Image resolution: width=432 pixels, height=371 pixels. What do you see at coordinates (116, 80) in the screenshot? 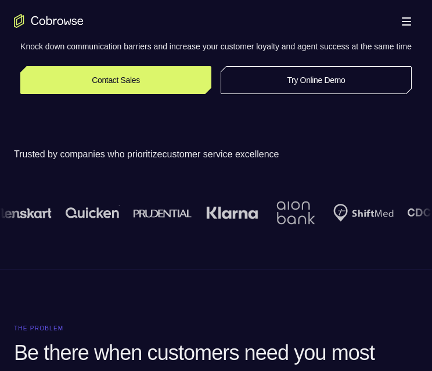
I see `a: Contact Sales` at bounding box center [116, 80].